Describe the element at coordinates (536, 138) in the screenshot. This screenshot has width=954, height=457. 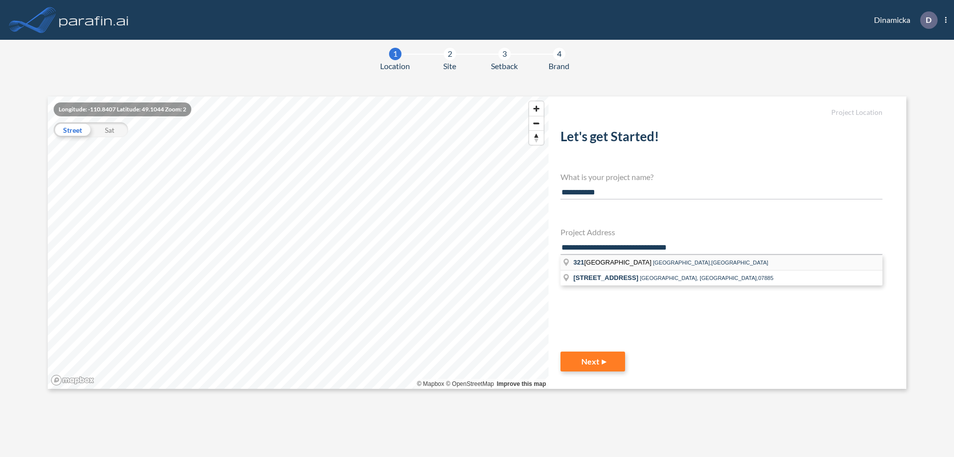
I see `span: Reset bearing to north` at that location.